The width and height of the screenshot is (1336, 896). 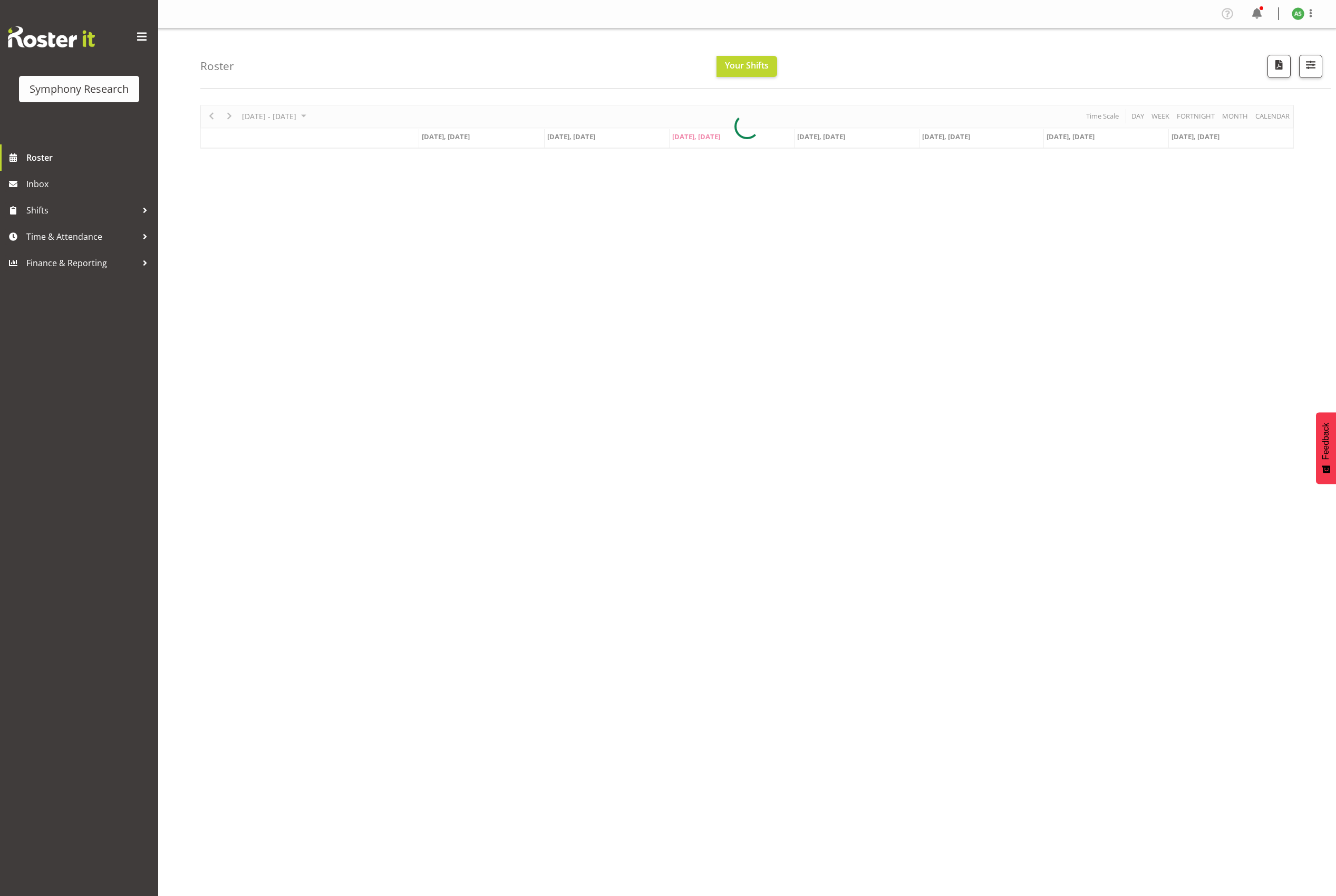 What do you see at coordinates (1326, 448) in the screenshot?
I see `button: Feedback - Show survey` at bounding box center [1326, 448].